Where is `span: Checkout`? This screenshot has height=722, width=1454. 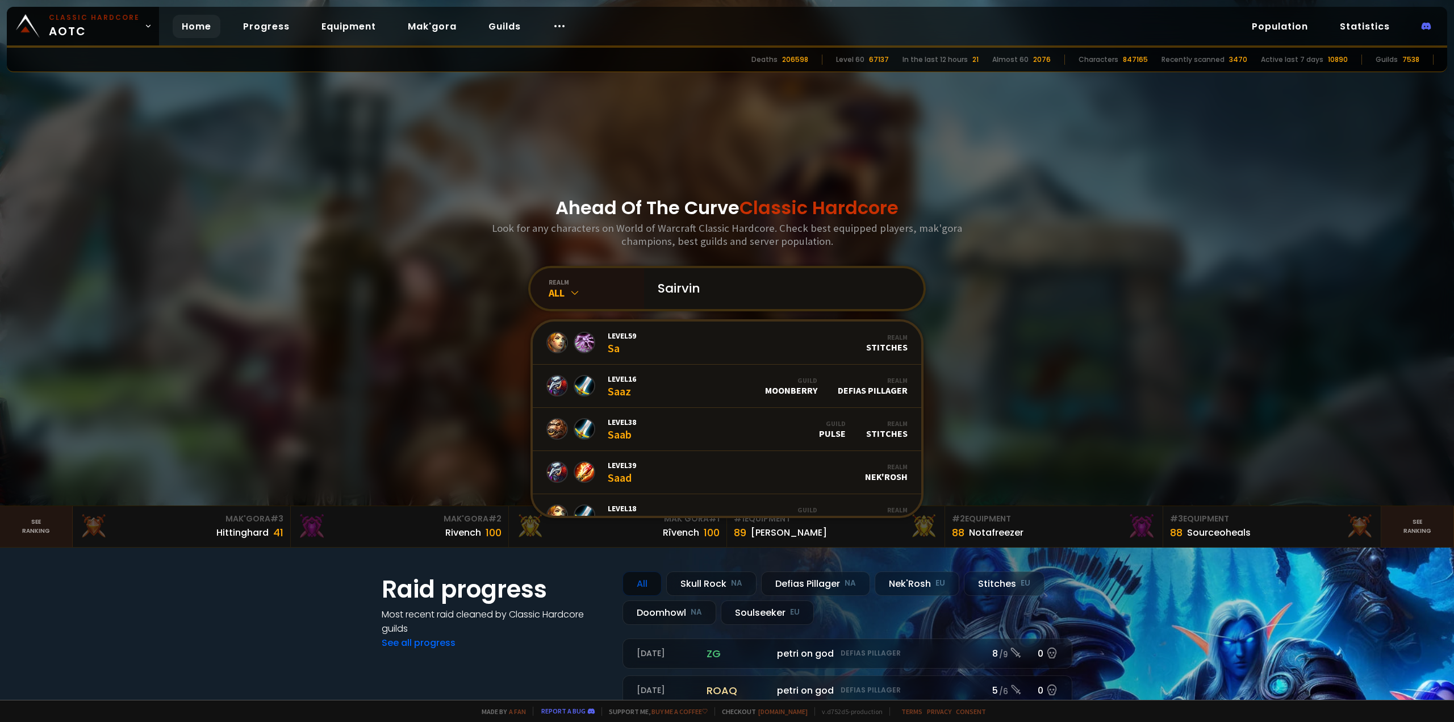 span: Checkout is located at coordinates (761, 711).